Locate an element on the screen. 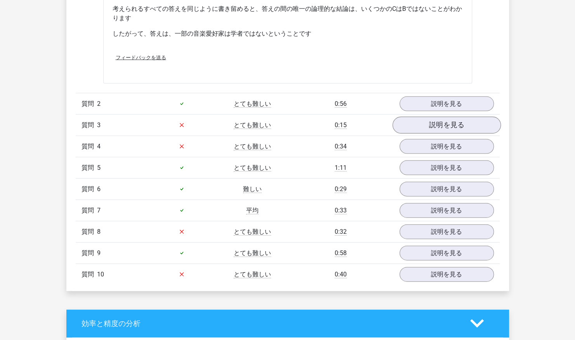  span: 9 is located at coordinates (99, 253).